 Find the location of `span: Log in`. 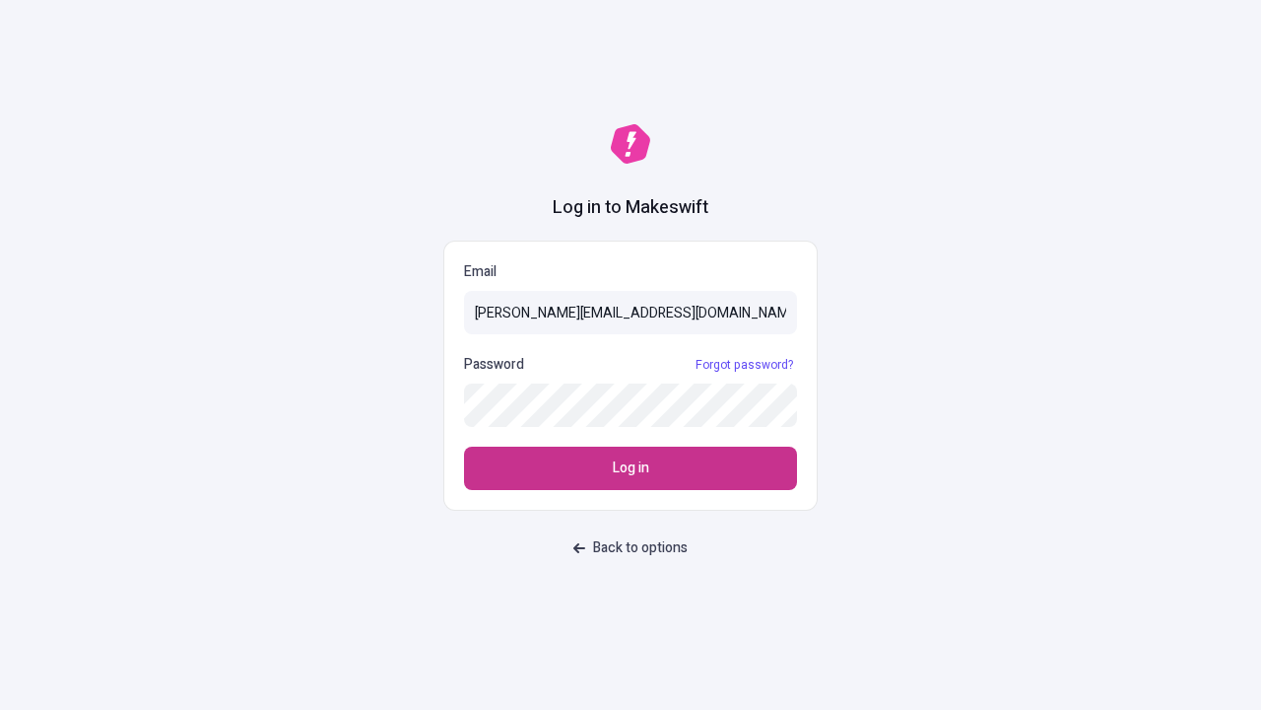

span: Log in is located at coordinates (631, 468).